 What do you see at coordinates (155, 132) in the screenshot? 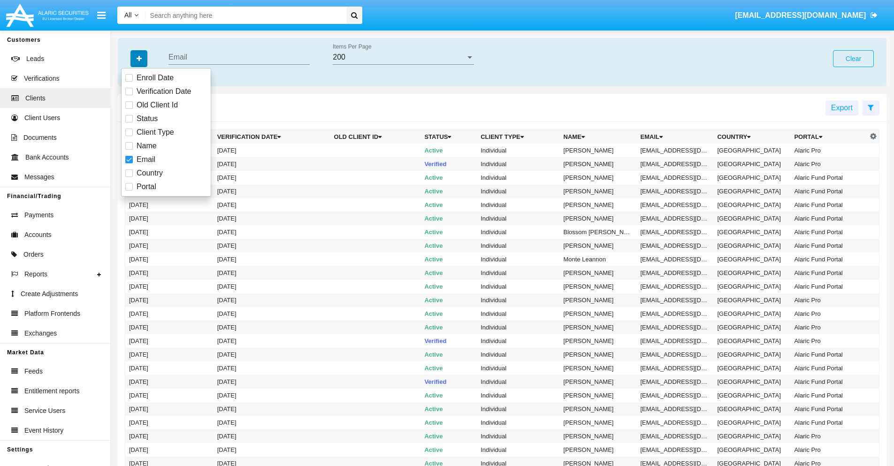
I see `span: Client Type` at bounding box center [155, 132].